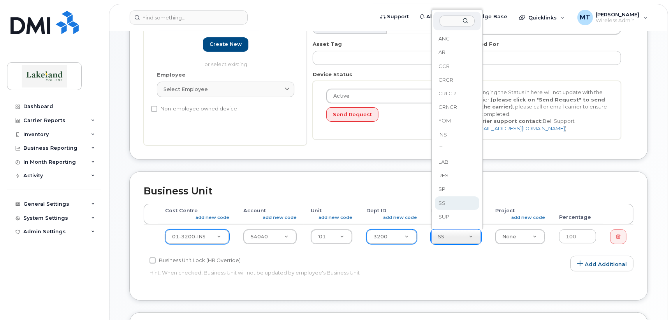  I want to click on div: INS, so click(457, 135).